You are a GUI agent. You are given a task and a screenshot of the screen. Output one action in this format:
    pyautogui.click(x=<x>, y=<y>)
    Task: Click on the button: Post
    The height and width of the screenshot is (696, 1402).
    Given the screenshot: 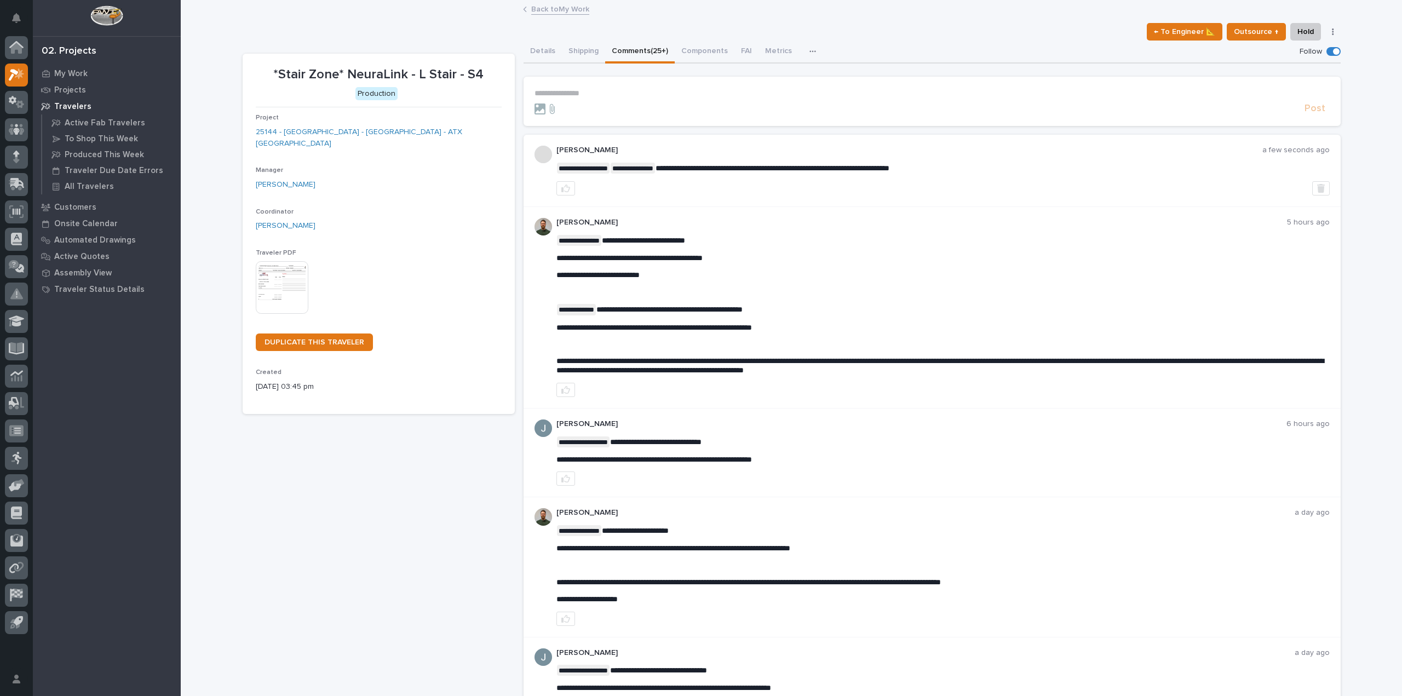 What is the action you would take?
    pyautogui.click(x=1315, y=108)
    